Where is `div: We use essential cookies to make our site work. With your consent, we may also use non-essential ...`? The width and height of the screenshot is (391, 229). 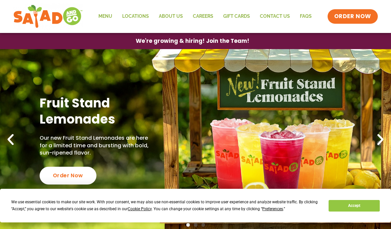
div: We use essential cookies to make our site work. With your consent, we may also use non-essential ... is located at coordinates (166, 206).